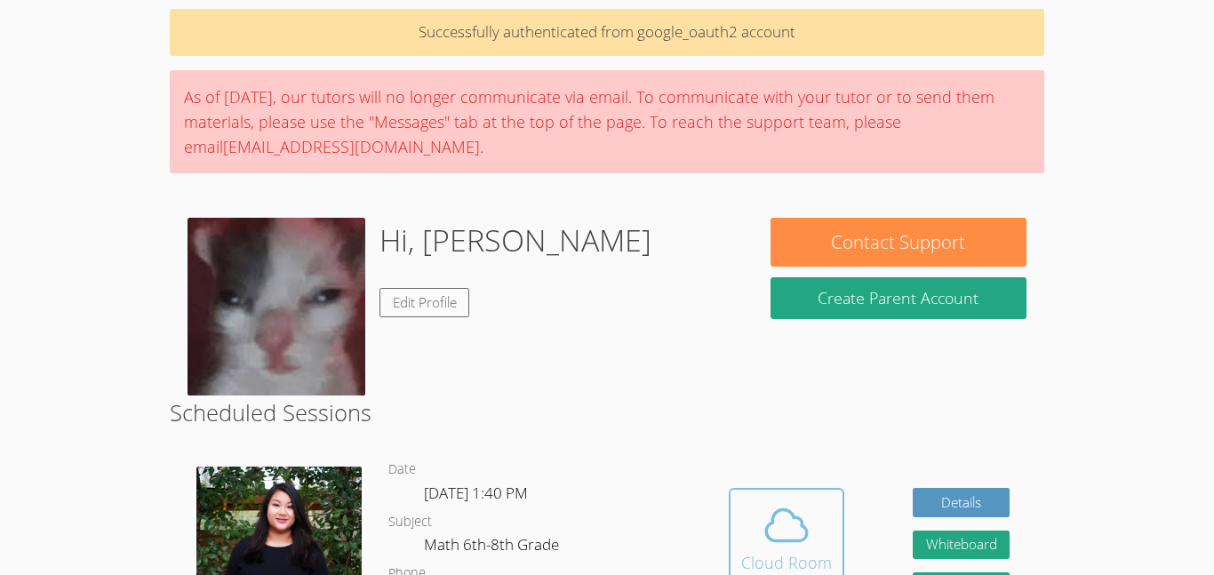 This screenshot has height=575, width=1214. What do you see at coordinates (898, 298) in the screenshot?
I see `button: Create Parent Account` at bounding box center [898, 298].